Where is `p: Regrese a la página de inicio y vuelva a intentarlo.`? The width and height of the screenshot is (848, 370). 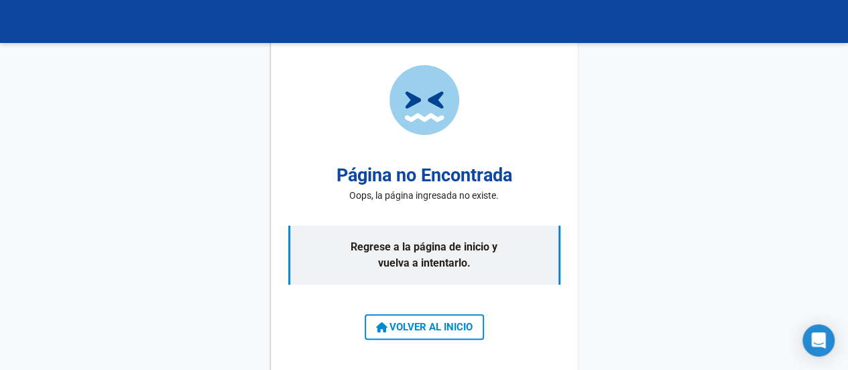
p: Regrese a la página de inicio y vuelva a intentarlo. is located at coordinates (425, 255).